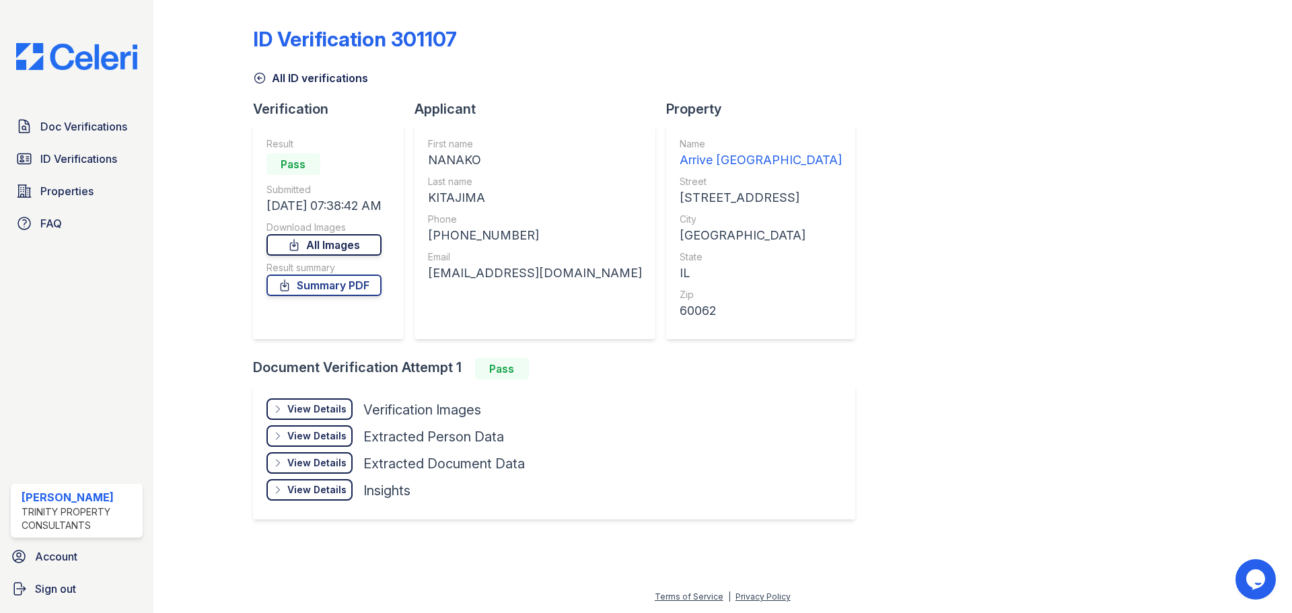 The width and height of the screenshot is (1292, 613). What do you see at coordinates (77, 127) in the screenshot?
I see `a: Doc Verifications` at bounding box center [77, 127].